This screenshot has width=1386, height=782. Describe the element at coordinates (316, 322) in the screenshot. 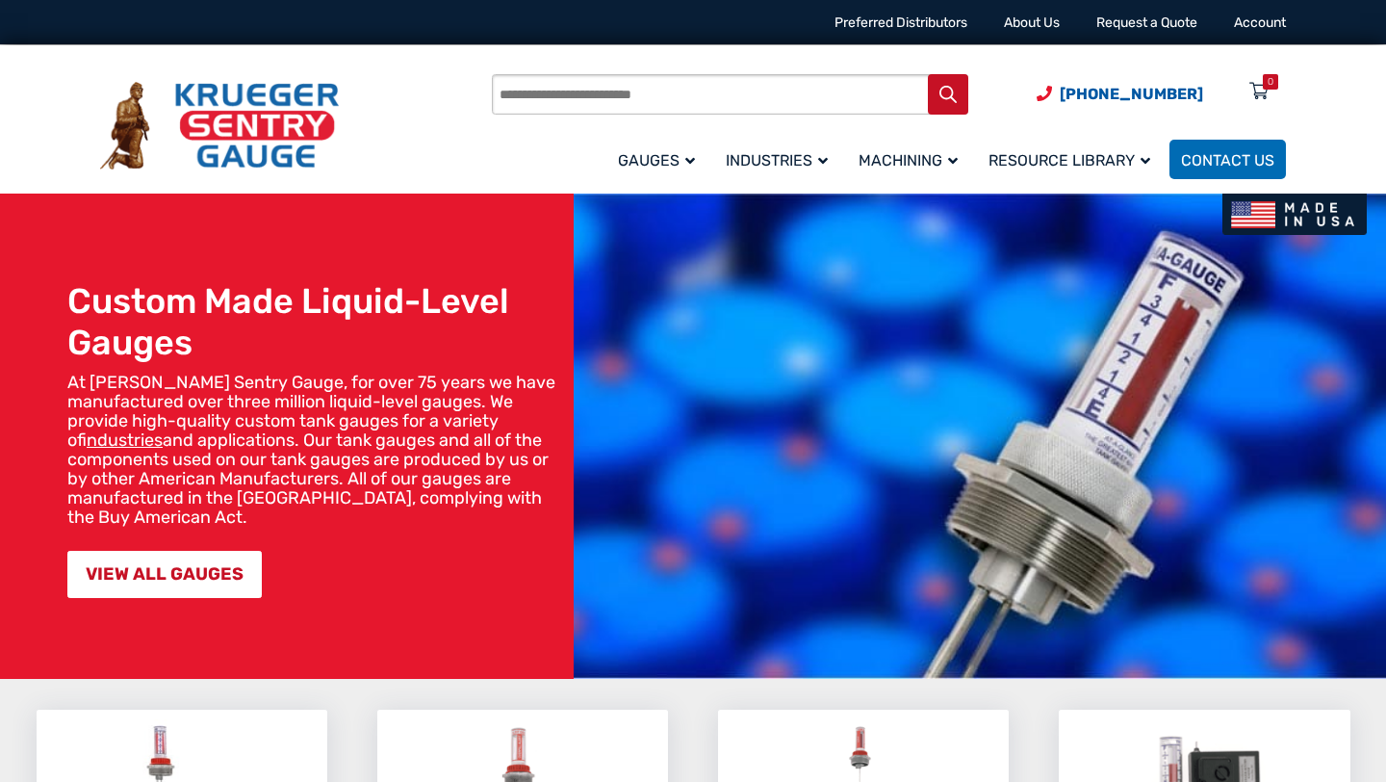

I see `h1: Custom Made Liquid-Level Gauges` at that location.